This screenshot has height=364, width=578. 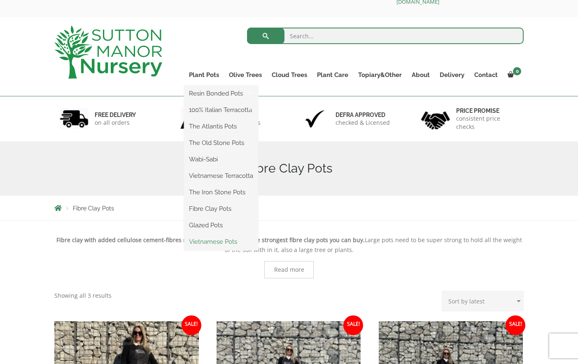 I want to click on a: Plant Pots, so click(x=204, y=75).